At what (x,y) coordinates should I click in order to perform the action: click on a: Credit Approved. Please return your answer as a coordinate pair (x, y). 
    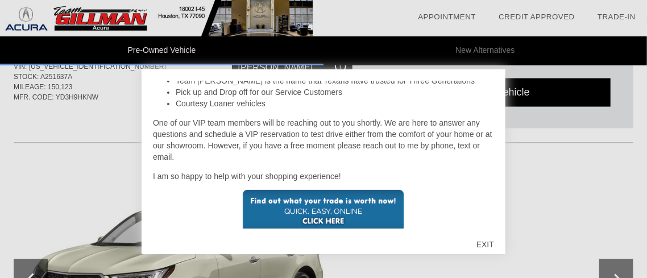
    Looking at the image, I should click on (537, 16).